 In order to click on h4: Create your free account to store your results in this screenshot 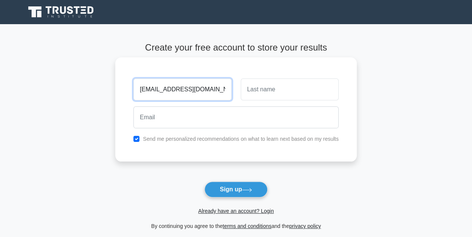, I will do `click(236, 48)`.